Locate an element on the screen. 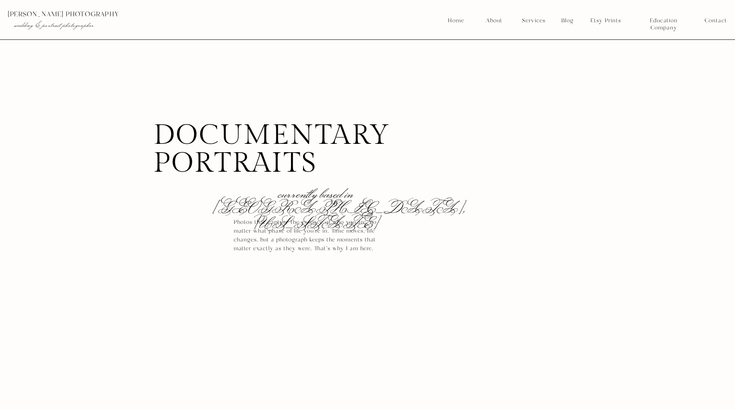  a: About is located at coordinates (494, 21).